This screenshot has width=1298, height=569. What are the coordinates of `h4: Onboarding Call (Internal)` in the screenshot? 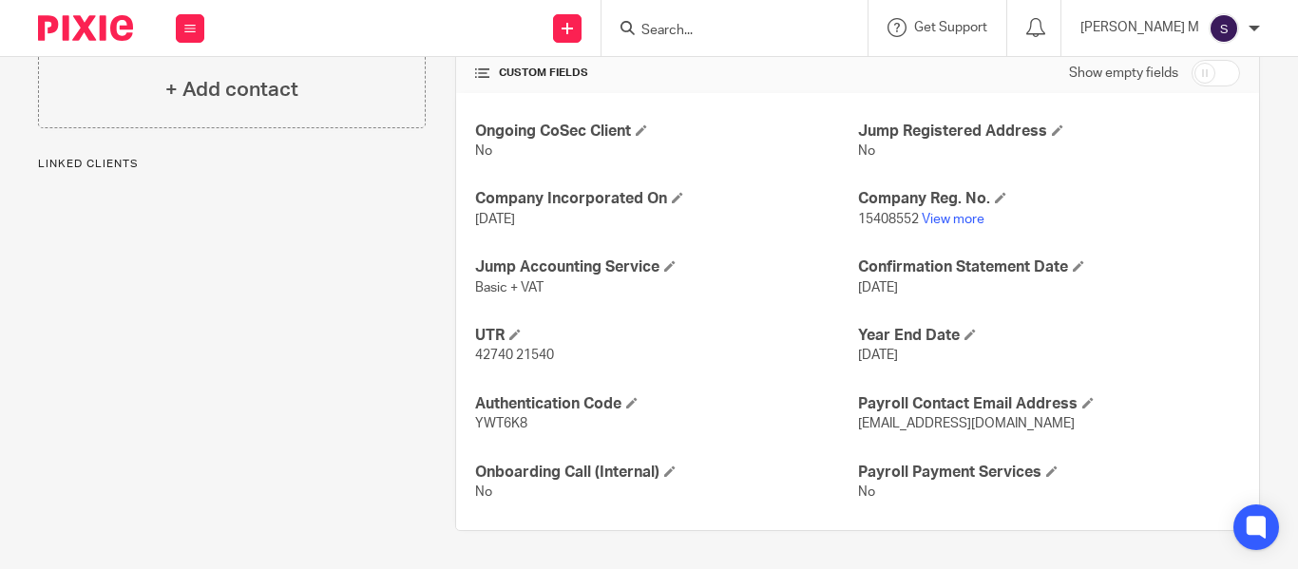 It's located at (666, 472).